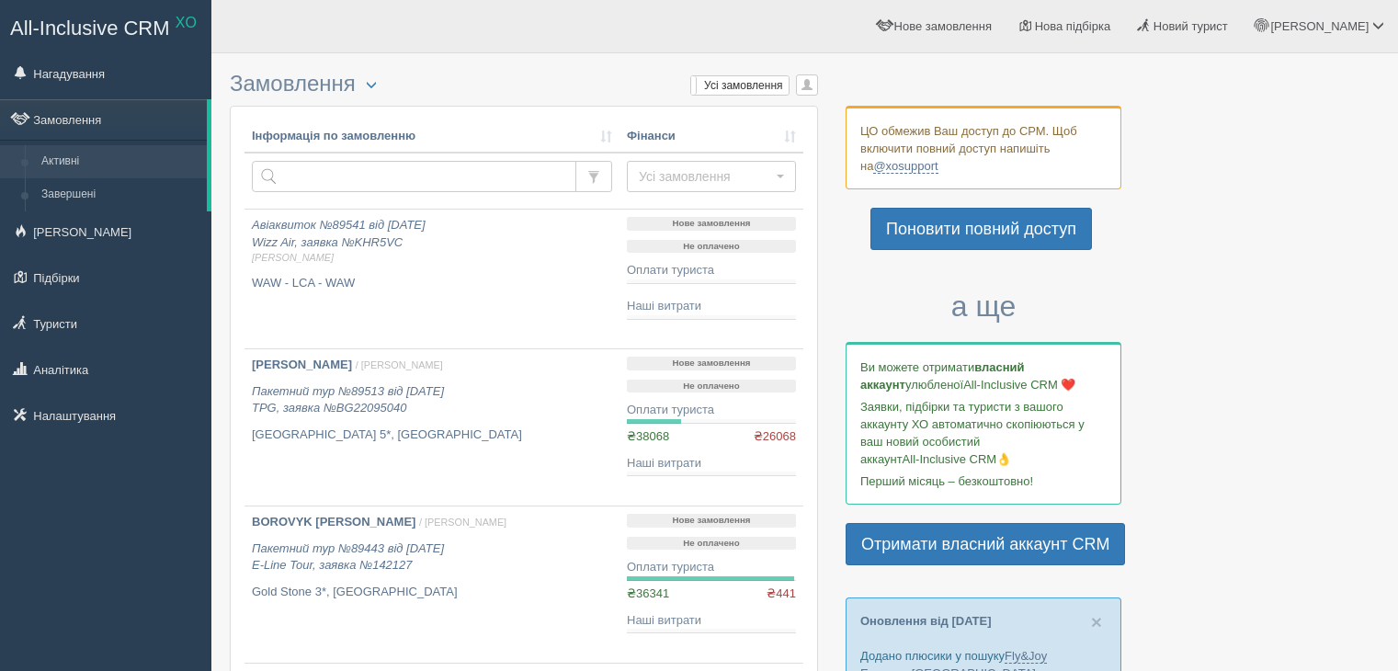 This screenshot has width=1398, height=671. Describe the element at coordinates (1190, 26) in the screenshot. I see `span: Новий турист` at that location.